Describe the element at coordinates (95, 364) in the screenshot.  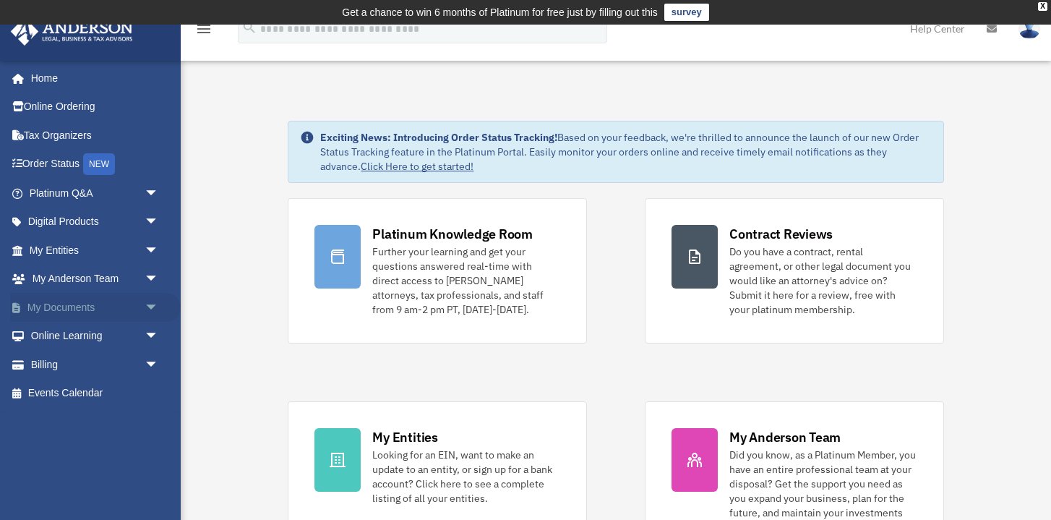
I see `a: Billingarrow_drop_down` at that location.